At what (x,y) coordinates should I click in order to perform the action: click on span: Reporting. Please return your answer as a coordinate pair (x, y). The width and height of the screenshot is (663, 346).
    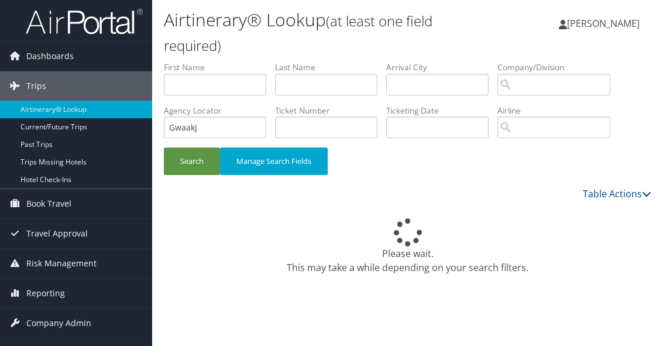
    Looking at the image, I should click on (46, 293).